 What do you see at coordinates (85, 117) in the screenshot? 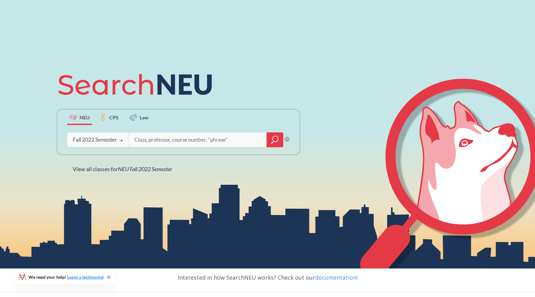
I see `span: NEU` at bounding box center [85, 117].